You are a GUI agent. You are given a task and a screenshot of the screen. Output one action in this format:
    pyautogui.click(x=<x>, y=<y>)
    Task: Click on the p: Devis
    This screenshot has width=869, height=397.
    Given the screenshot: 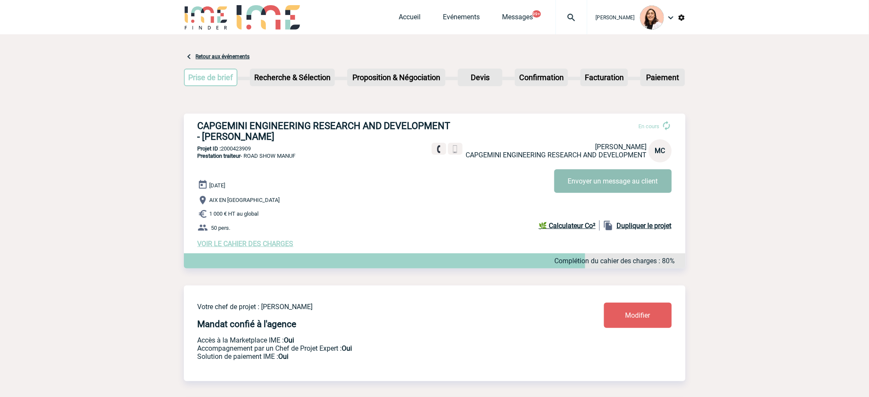 What is the action you would take?
    pyautogui.click(x=480, y=77)
    